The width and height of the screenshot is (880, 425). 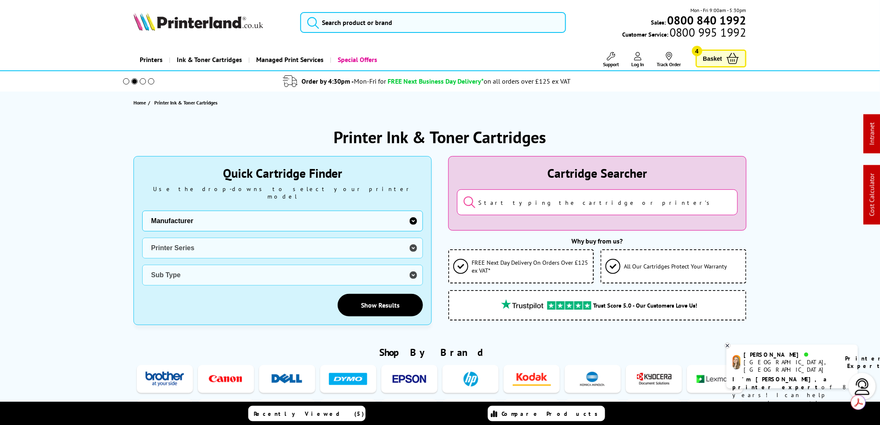 What do you see at coordinates (684, 33) in the screenshot?
I see `span: Customer Service:` at bounding box center [684, 33].